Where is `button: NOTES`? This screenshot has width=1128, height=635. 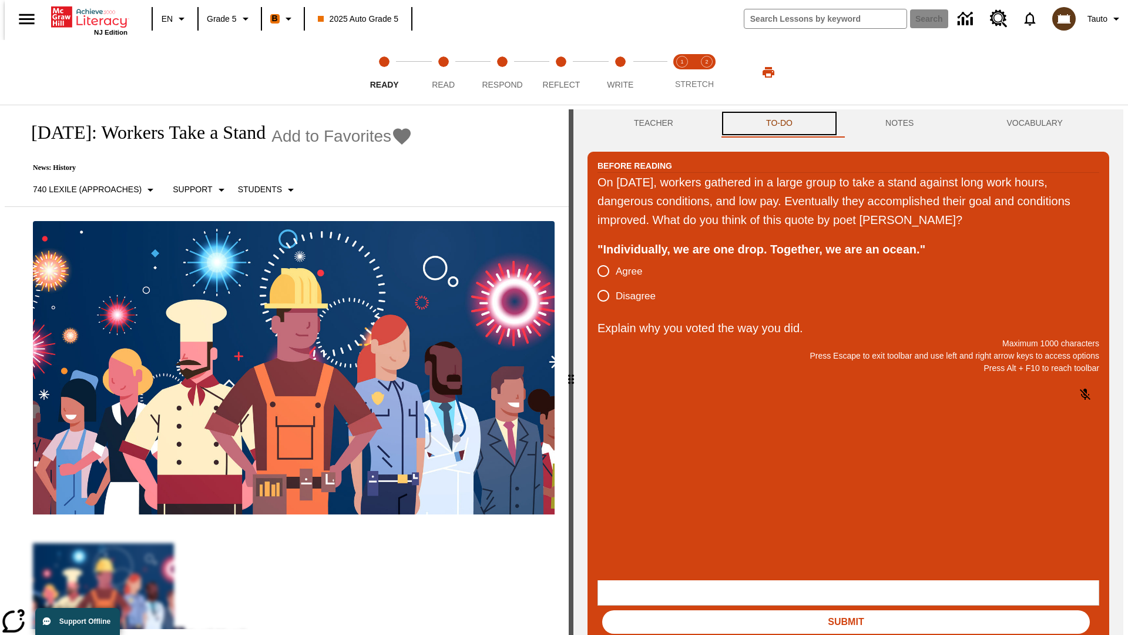 button: NOTES is located at coordinates (900, 123).